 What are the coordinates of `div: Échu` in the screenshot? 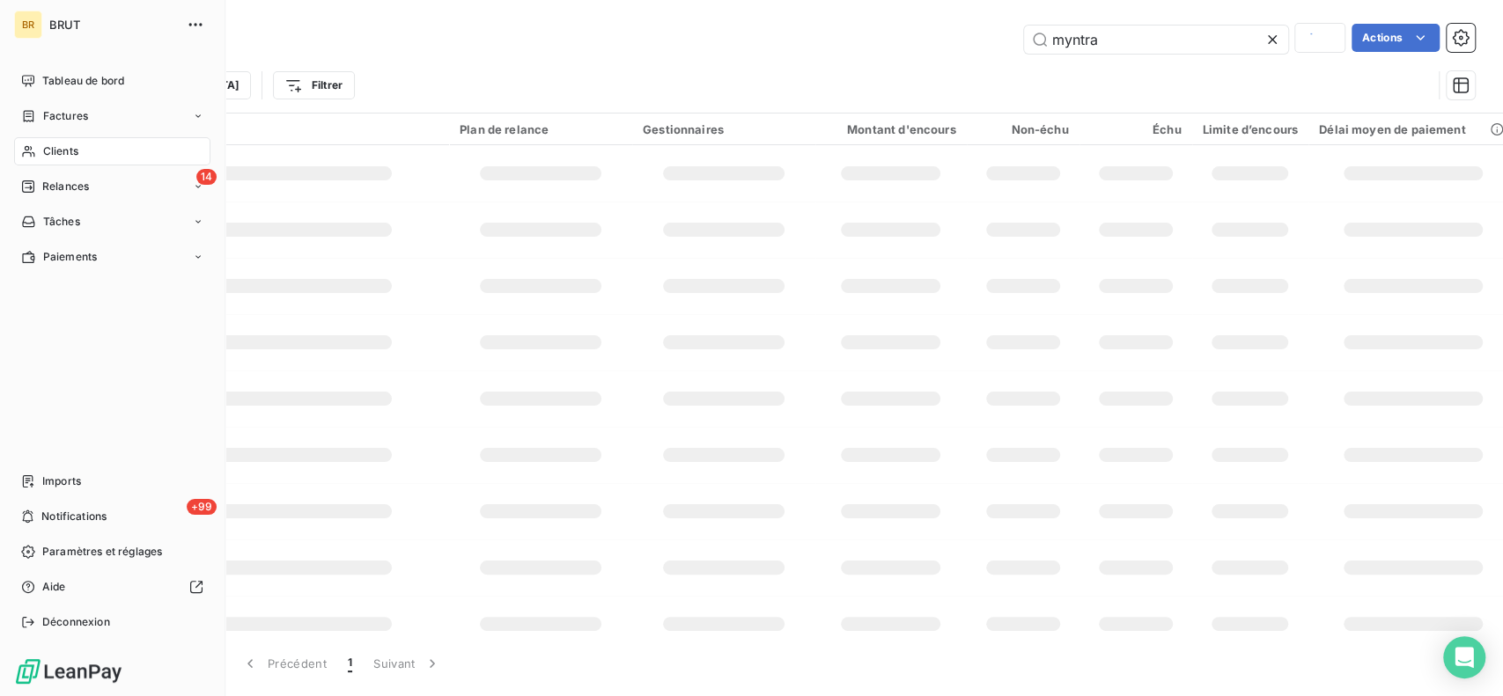 It's located at (1135, 129).